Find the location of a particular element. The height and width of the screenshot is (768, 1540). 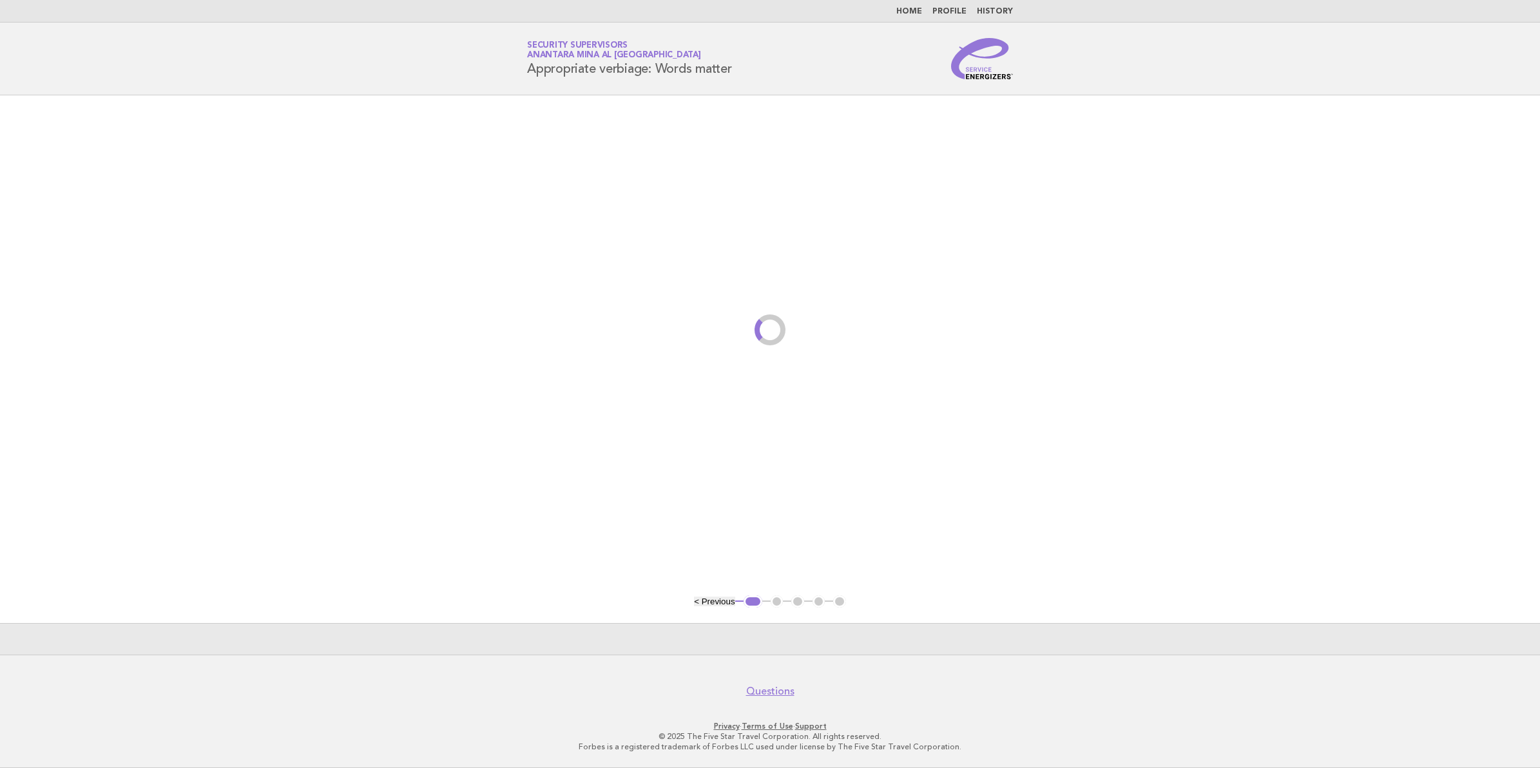

h1: Appropriate verbiage: Words matter is located at coordinates (630, 59).